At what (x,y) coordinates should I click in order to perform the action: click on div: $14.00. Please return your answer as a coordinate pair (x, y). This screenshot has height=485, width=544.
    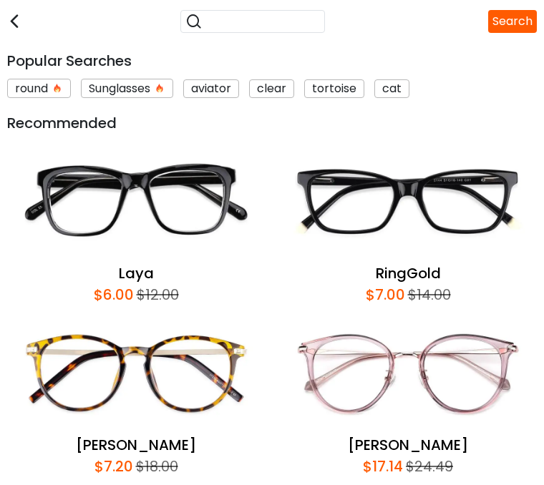
    Looking at the image, I should click on (428, 295).